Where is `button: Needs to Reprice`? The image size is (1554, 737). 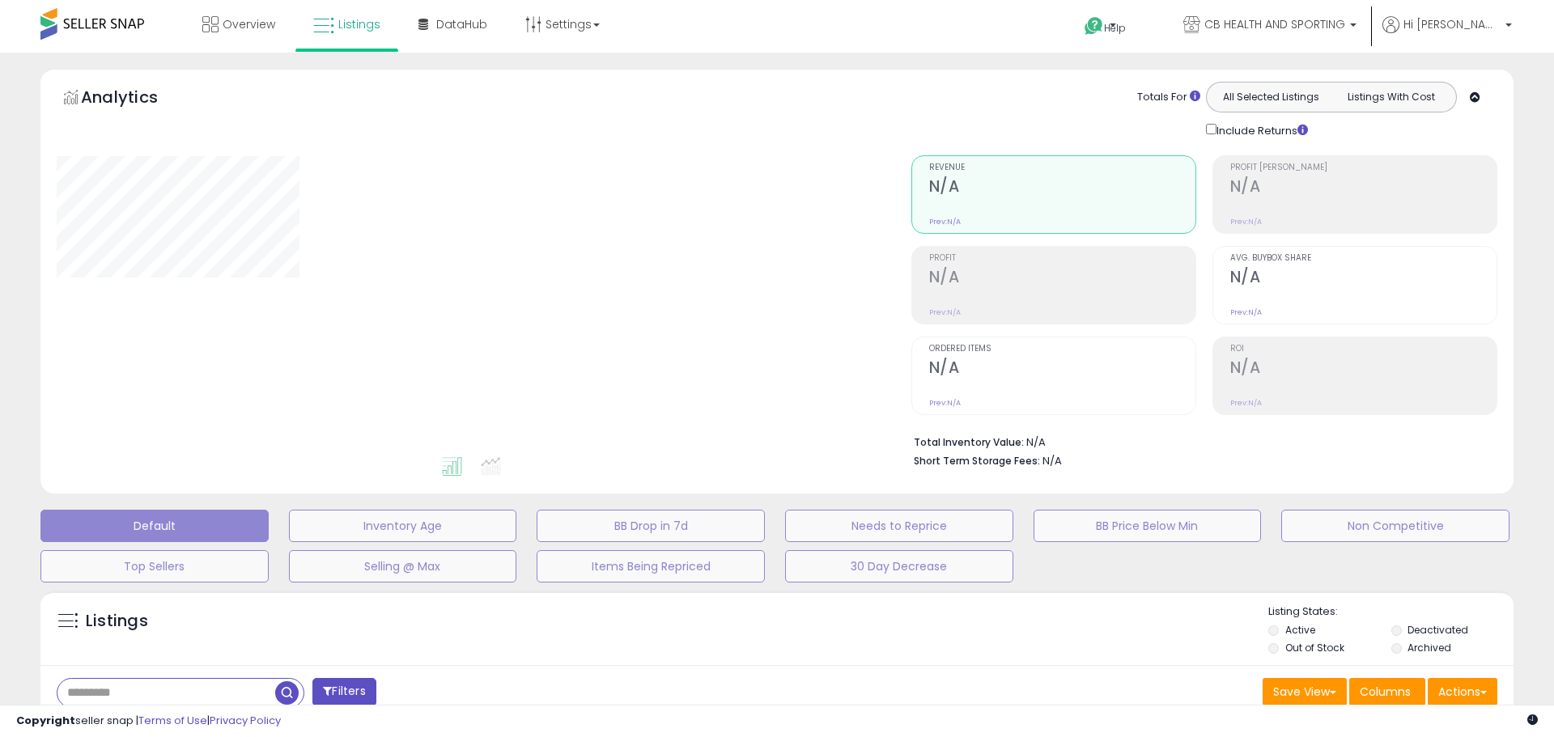 button: Needs to Reprice is located at coordinates (899, 526).